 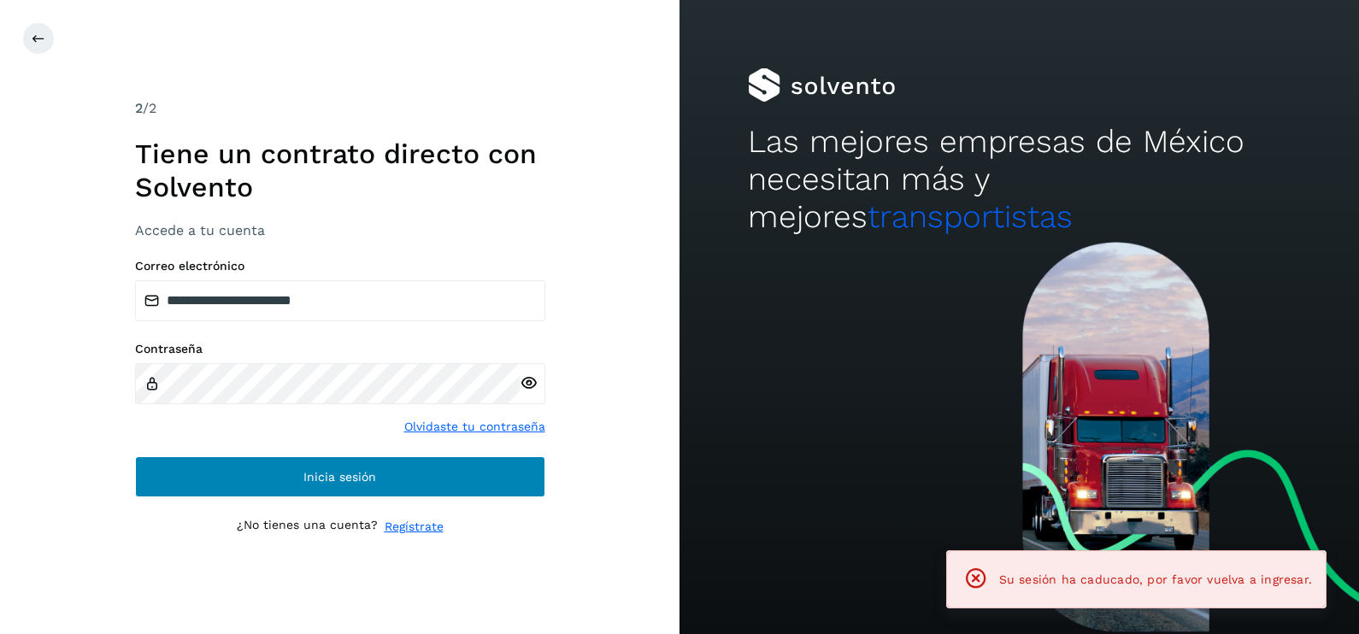 I want to click on span: 2, so click(x=138, y=108).